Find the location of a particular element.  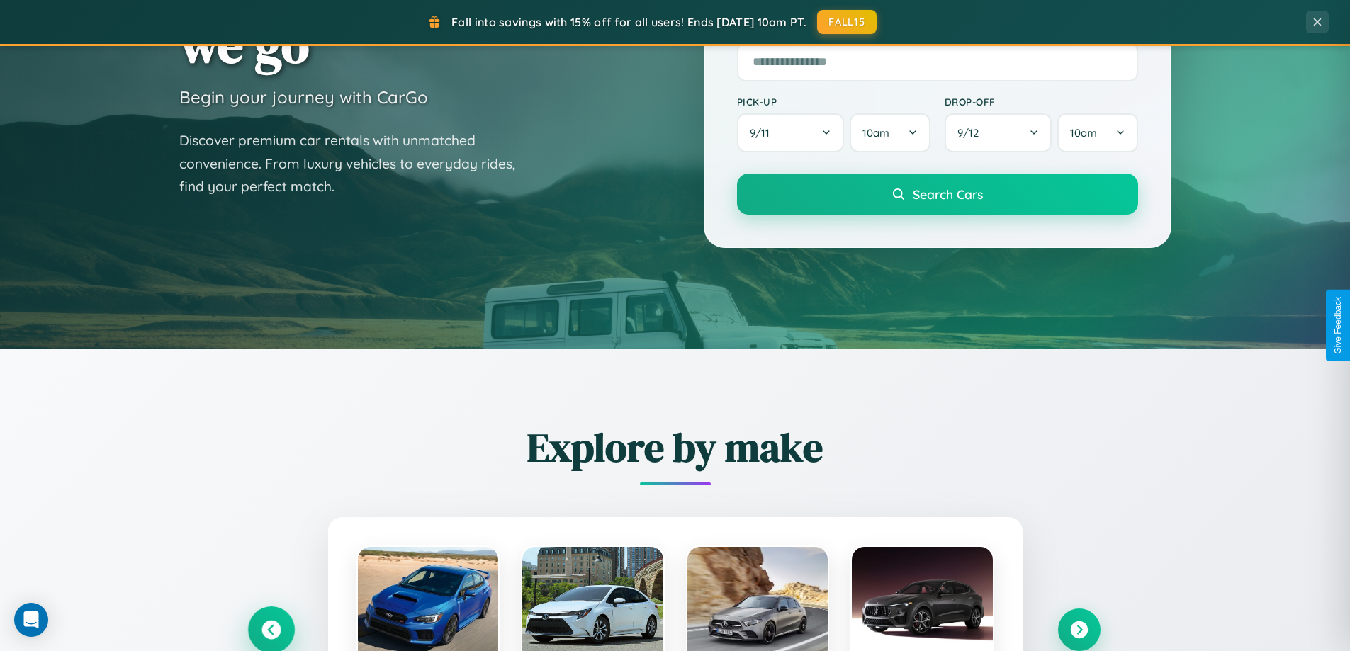

p: Discover premium car rentals with unmatched convenience. From luxury vehicles to everyday rides, ... is located at coordinates (356, 164).